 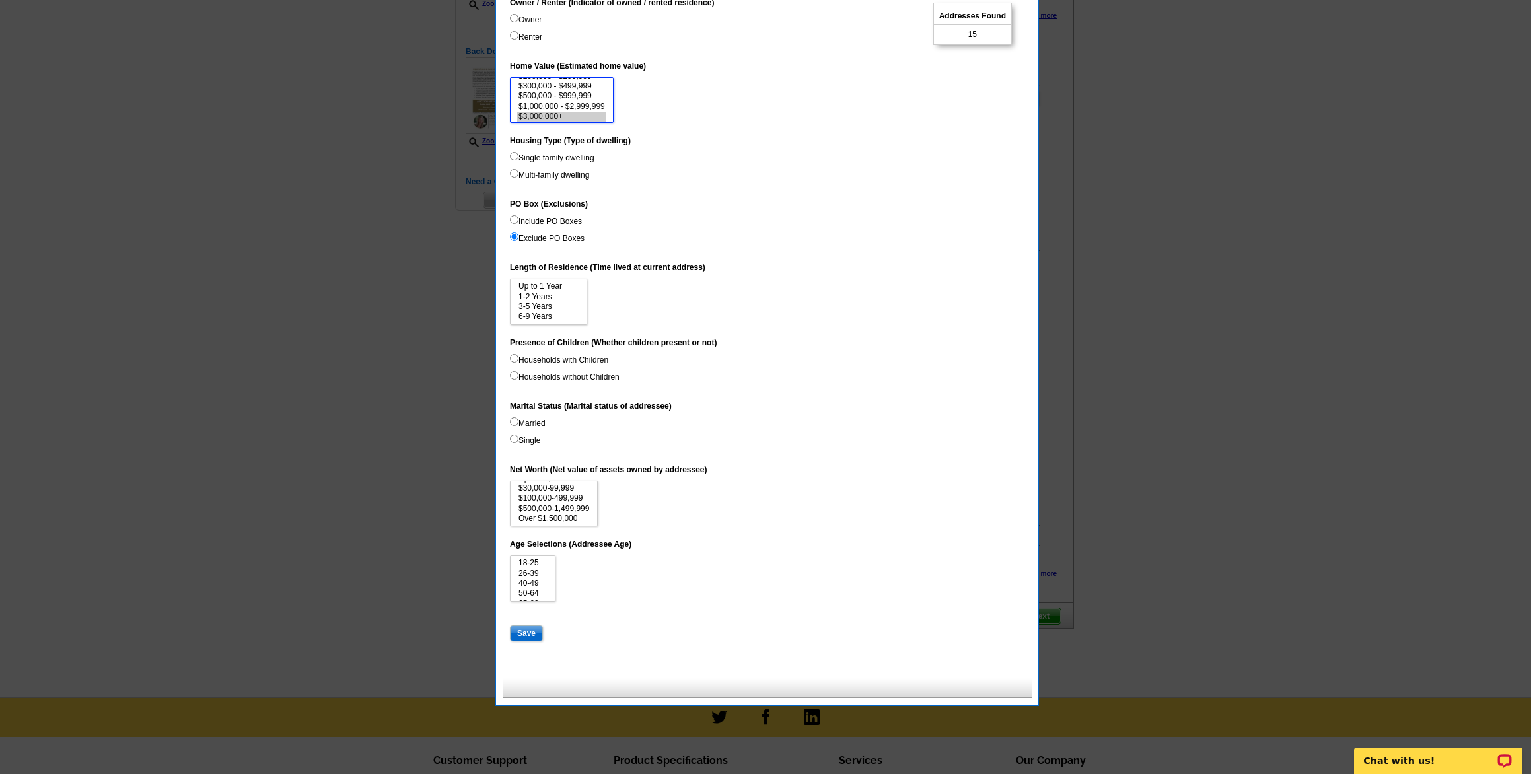 I want to click on option: $3,000,000+, so click(x=561, y=116).